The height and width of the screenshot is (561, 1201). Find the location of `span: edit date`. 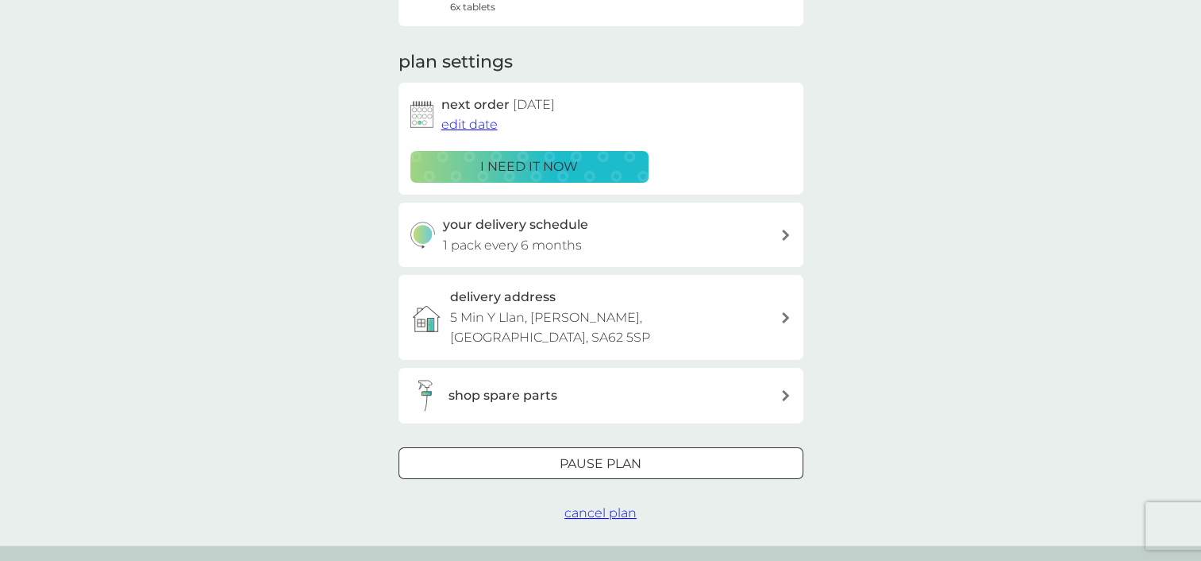

span: edit date is located at coordinates (469, 124).